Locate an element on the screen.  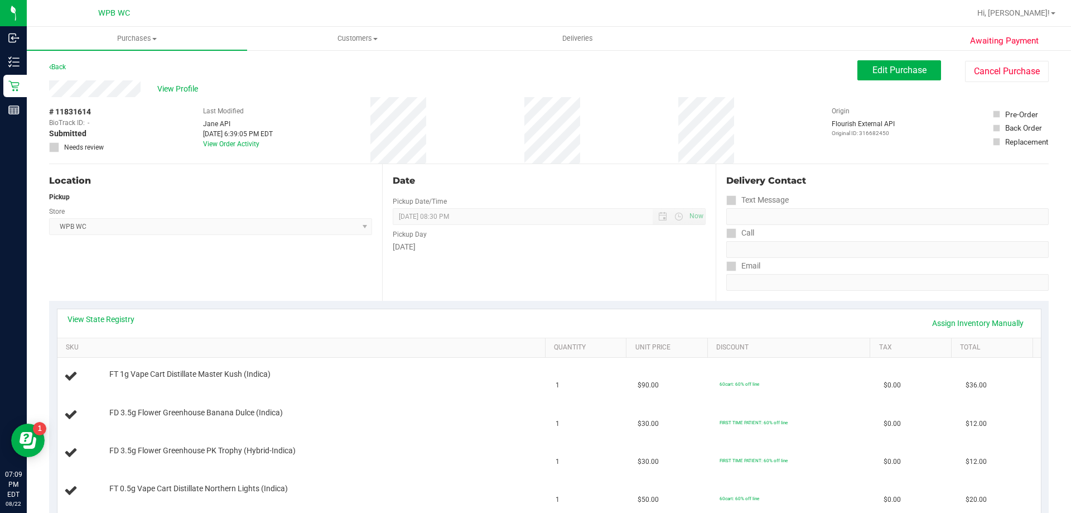
label: Text Message is located at coordinates (758, 200).